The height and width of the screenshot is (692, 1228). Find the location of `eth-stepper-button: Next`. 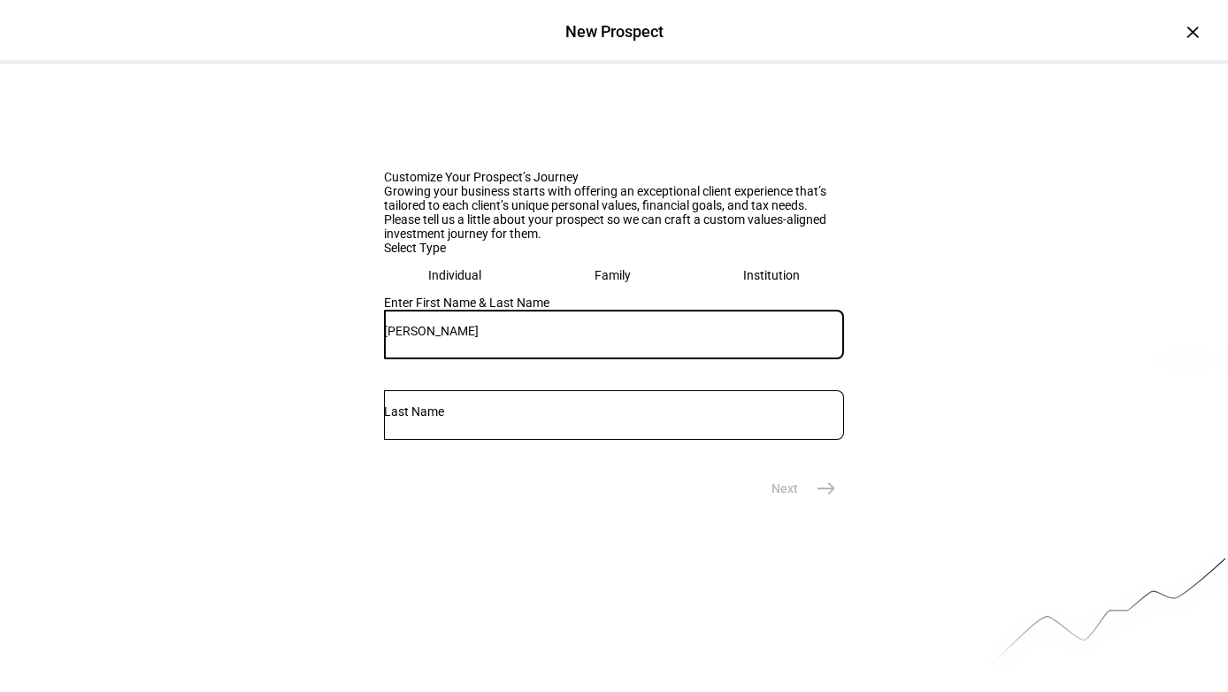

eth-stepper-button: Next is located at coordinates (797, 488).